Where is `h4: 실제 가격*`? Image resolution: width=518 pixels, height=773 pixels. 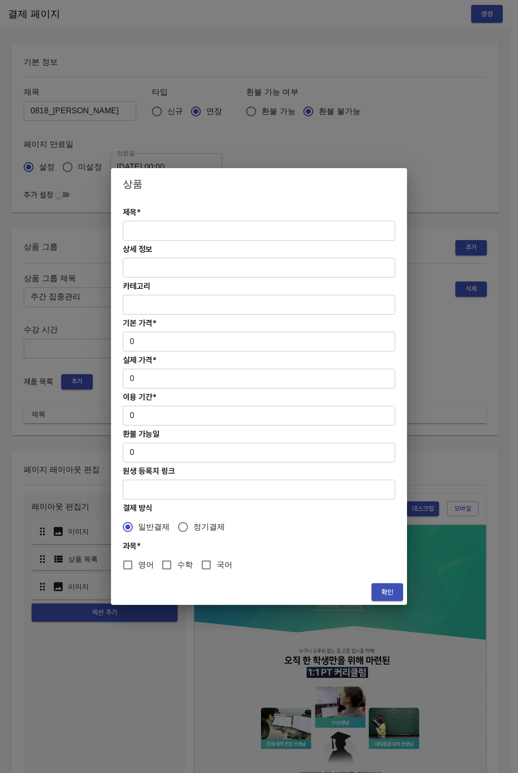
h4: 실제 가격* is located at coordinates (259, 360).